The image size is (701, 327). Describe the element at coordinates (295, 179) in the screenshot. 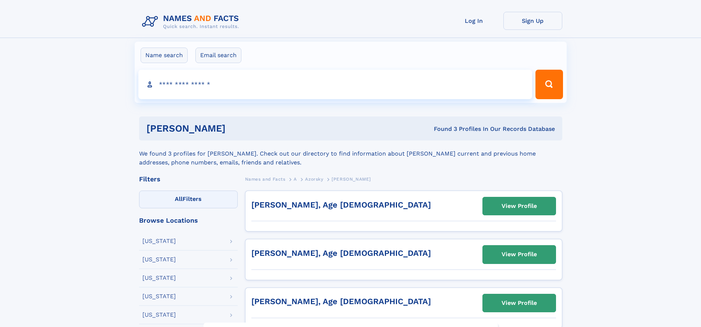

I see `span: A` at that location.